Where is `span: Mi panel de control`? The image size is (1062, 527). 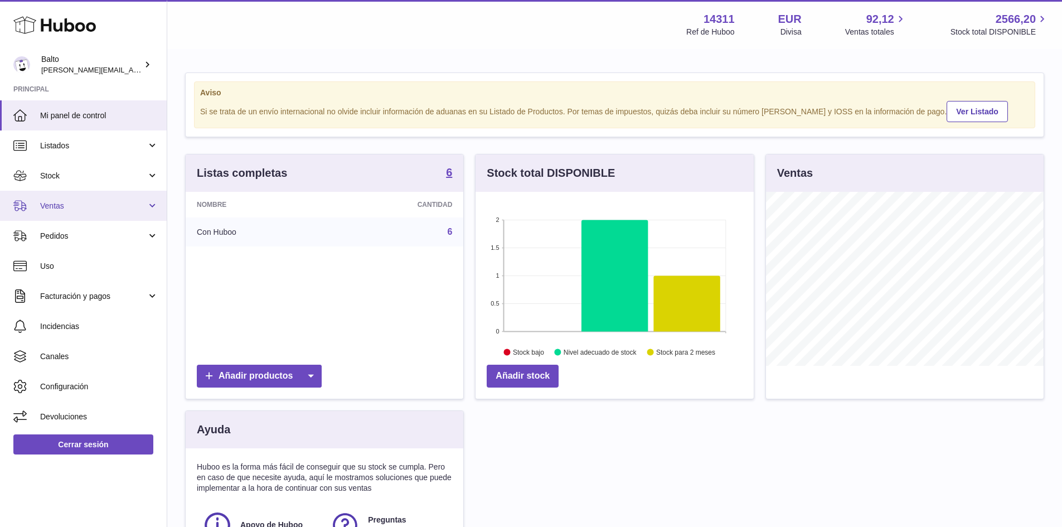
span: Mi panel de control is located at coordinates (99, 115).